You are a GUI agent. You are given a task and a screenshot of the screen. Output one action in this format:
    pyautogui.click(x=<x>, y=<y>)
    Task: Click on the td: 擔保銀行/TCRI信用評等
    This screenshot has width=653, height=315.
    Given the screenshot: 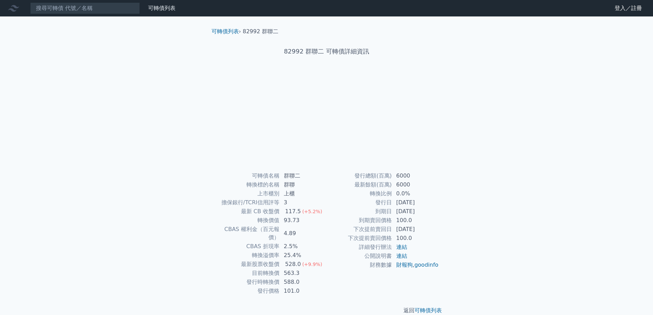 What is the action you would take?
    pyautogui.click(x=247, y=203)
    